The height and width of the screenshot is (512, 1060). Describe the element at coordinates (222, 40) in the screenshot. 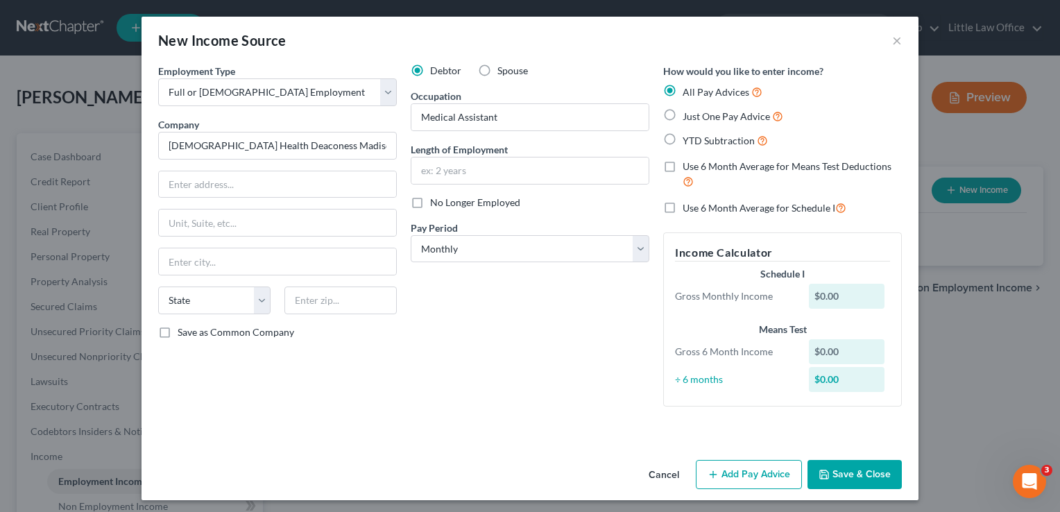

I see `div: New Income Source` at that location.